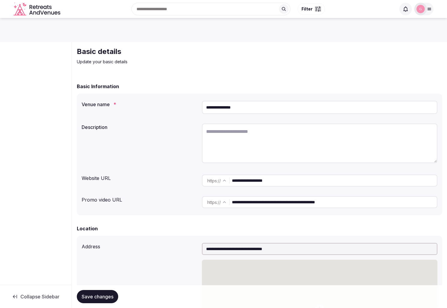 This screenshot has height=308, width=447. I want to click on div: Promo video URL, so click(139, 199).